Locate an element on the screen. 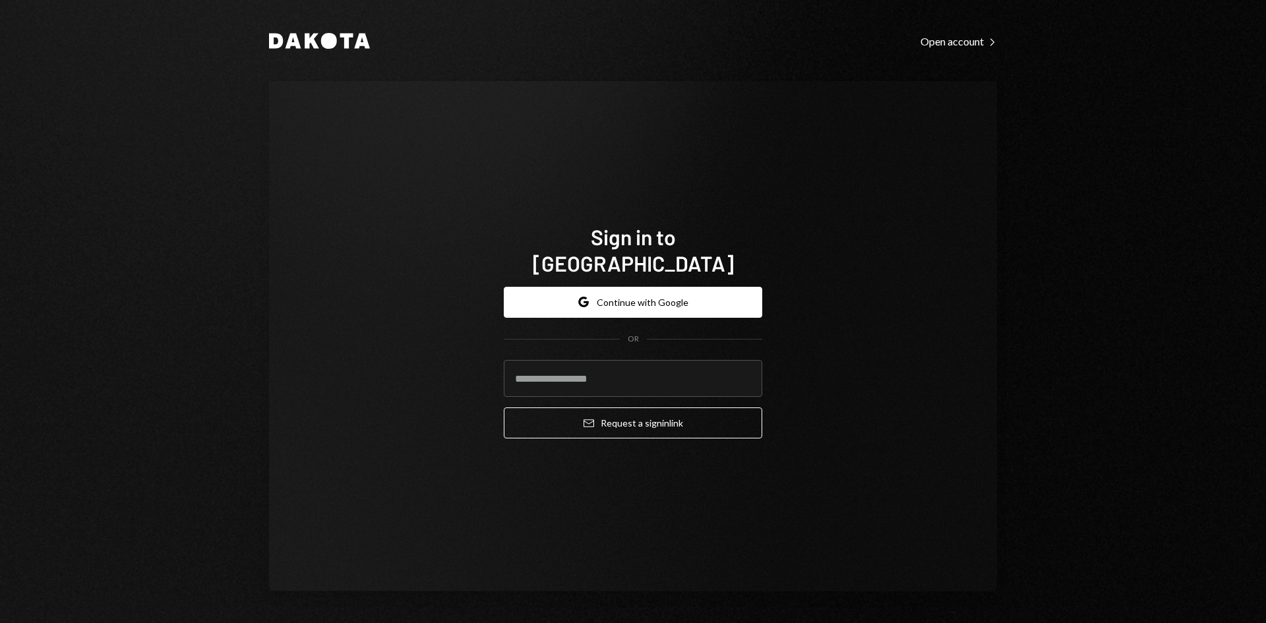 This screenshot has height=623, width=1266. a: Open account is located at coordinates (959, 41).